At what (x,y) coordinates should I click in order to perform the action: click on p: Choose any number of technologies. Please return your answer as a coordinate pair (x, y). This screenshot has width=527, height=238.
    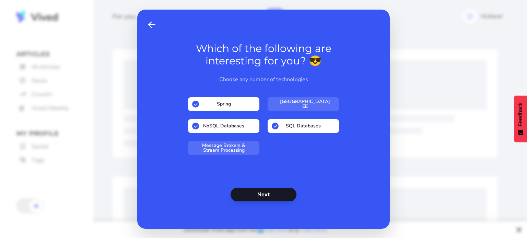
    Looking at the image, I should click on (264, 80).